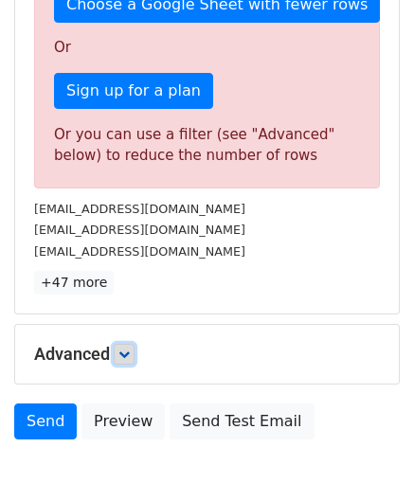 The width and height of the screenshot is (414, 501). What do you see at coordinates (45, 421) in the screenshot?
I see `a: Send` at bounding box center [45, 421].